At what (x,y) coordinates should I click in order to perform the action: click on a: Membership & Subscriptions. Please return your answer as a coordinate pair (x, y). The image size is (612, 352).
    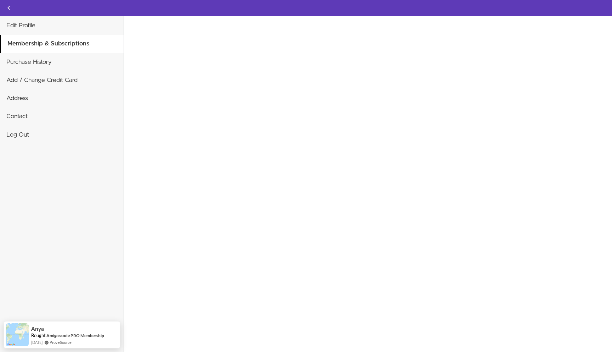
    Looking at the image, I should click on (62, 44).